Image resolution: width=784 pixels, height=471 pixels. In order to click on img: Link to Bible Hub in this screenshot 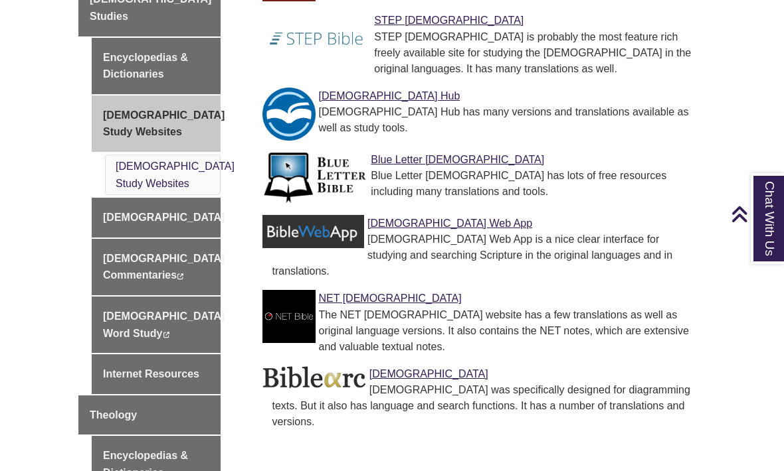, I will do `click(289, 114)`.